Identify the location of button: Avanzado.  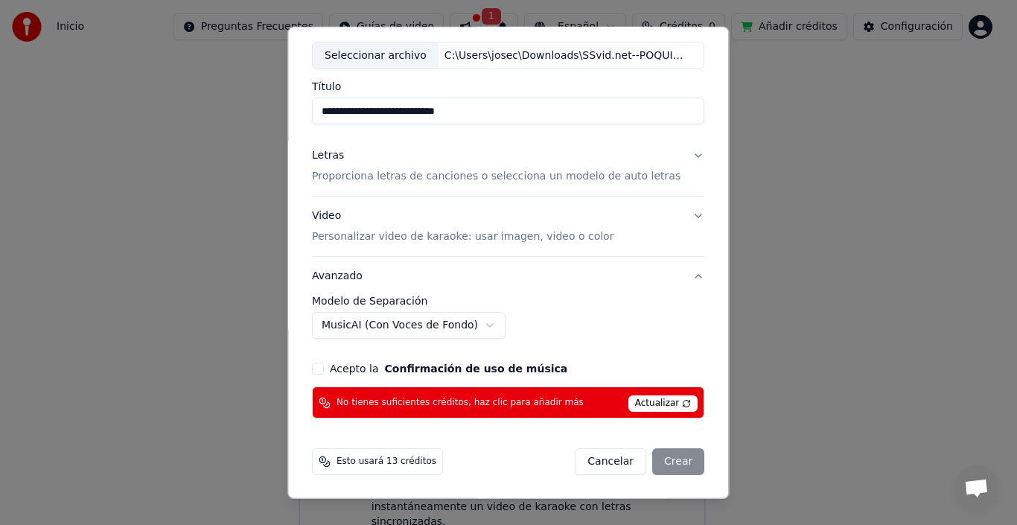
(508, 276).